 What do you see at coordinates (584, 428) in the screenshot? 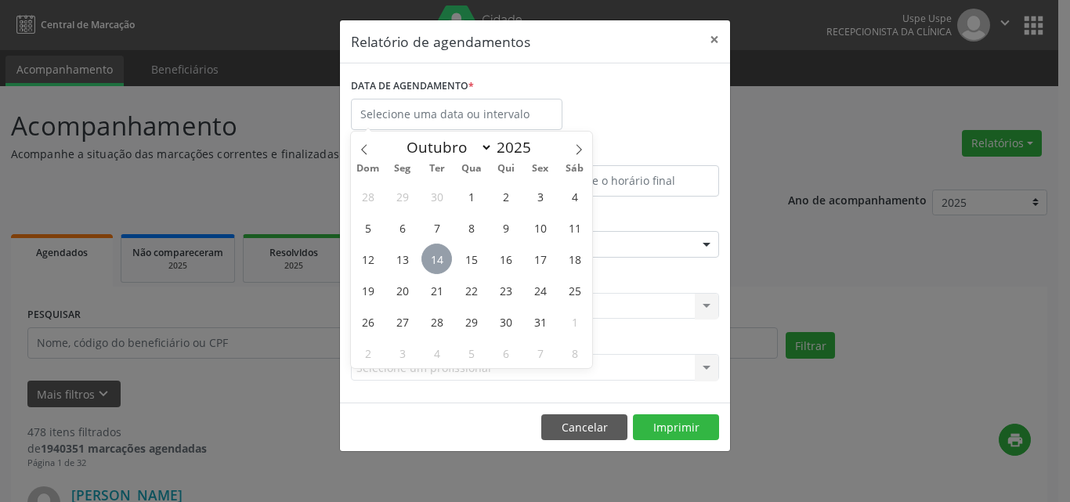
I see `button: Cancelar` at bounding box center [584, 428].